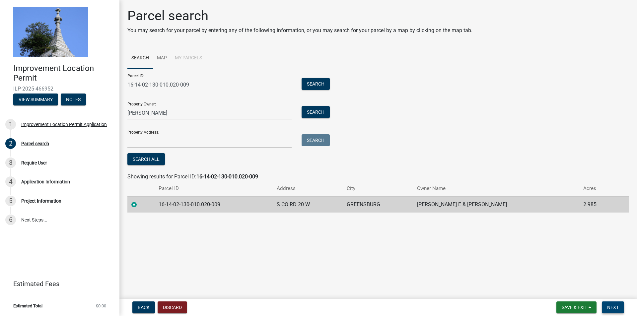 Image resolution: width=637 pixels, height=316 pixels. What do you see at coordinates (308, 189) in the screenshot?
I see `th: Address` at bounding box center [308, 189].